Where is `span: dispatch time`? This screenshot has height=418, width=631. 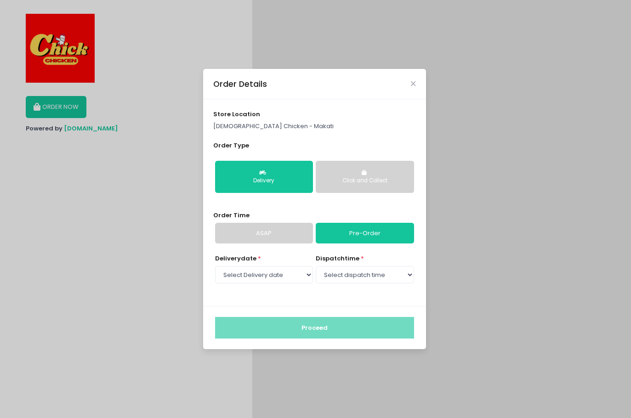 span: dispatch time is located at coordinates (337, 258).